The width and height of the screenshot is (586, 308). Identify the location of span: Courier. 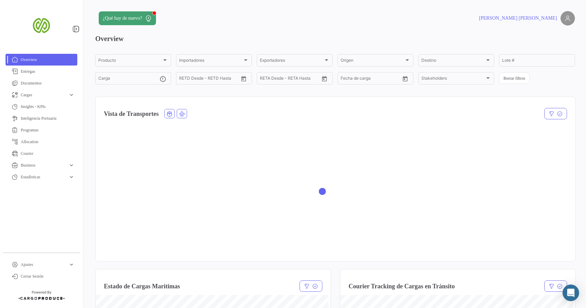
(48, 153).